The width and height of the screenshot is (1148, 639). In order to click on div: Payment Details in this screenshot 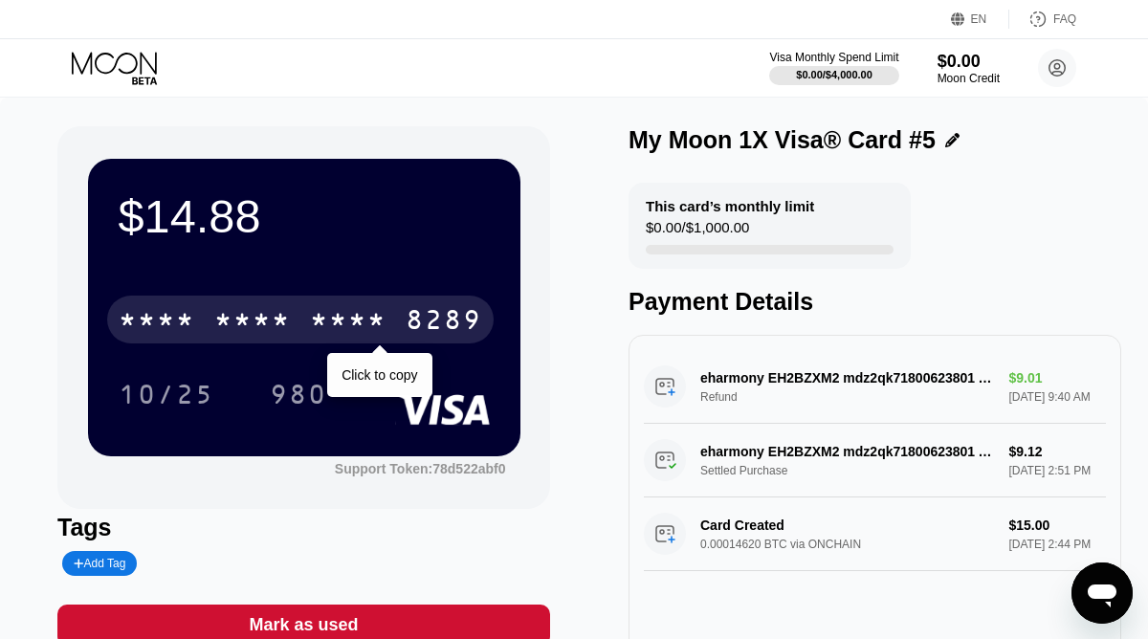, I will do `click(874, 301)`.